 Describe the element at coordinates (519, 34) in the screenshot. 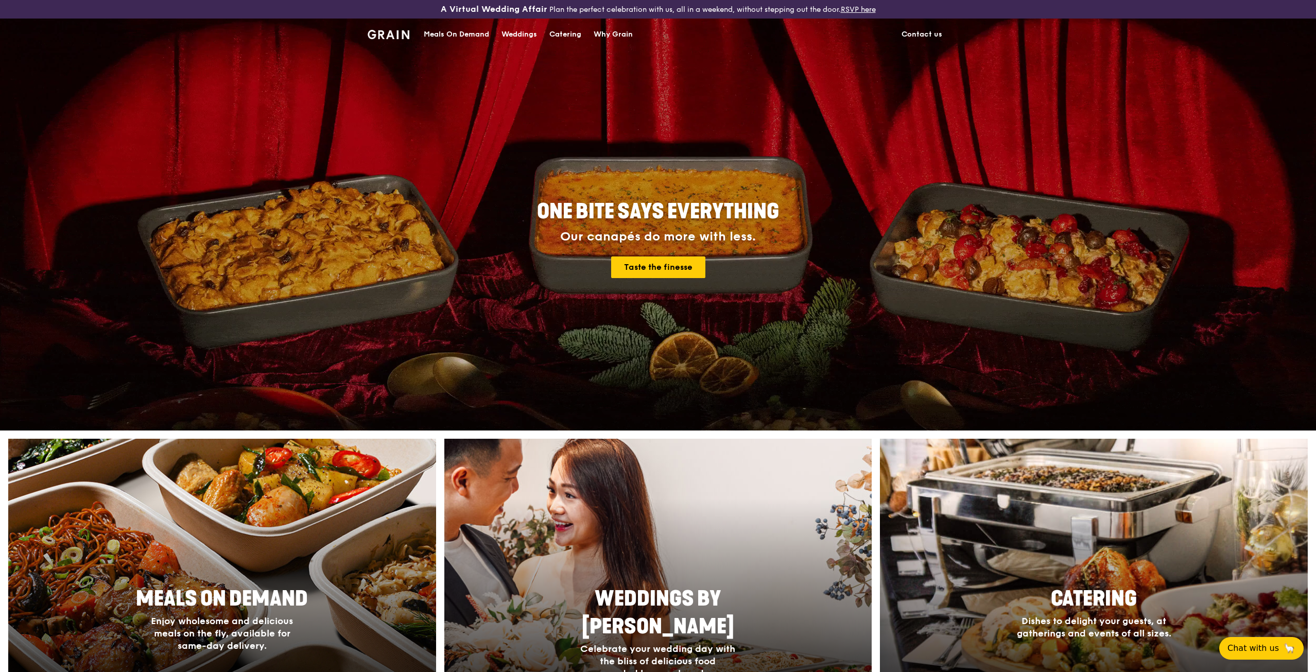

I see `div: Weddings` at that location.